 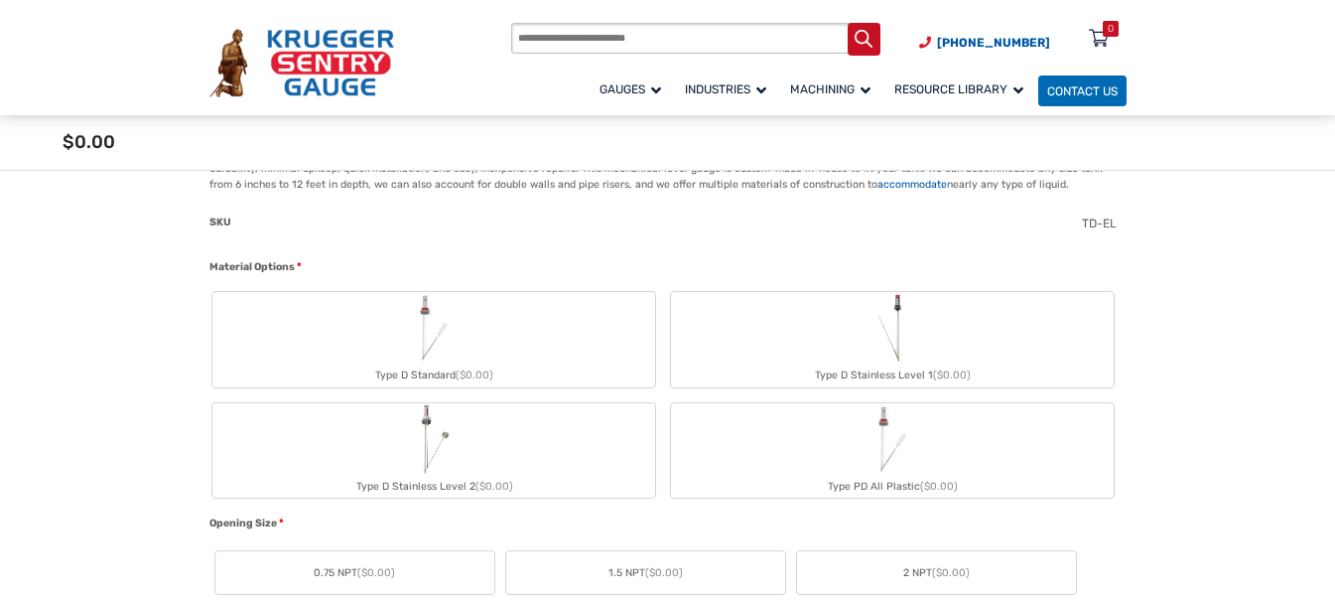 I want to click on span: 0.75 NPT, so click(x=354, y=573).